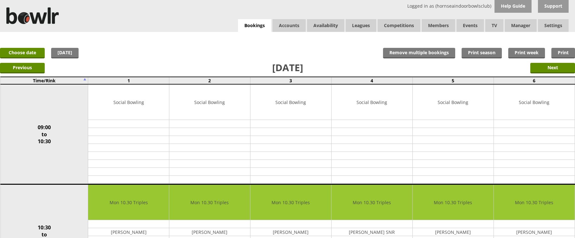  What do you see at coordinates (419, 53) in the screenshot?
I see `input: Remove multiple bookings` at bounding box center [419, 53].